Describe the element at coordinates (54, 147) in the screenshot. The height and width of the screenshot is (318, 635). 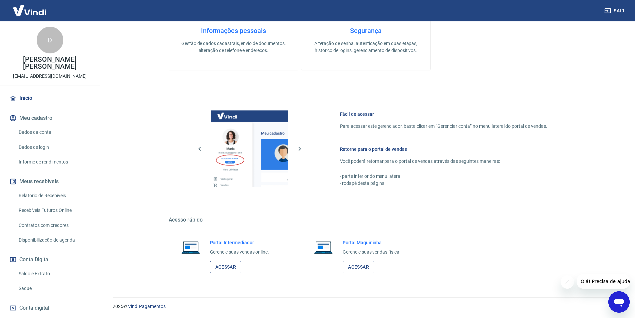
I see `a: Dados de login` at that location.